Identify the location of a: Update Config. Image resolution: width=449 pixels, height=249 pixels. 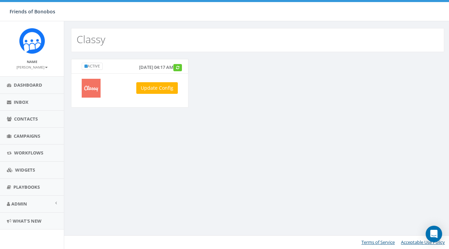
(157, 88).